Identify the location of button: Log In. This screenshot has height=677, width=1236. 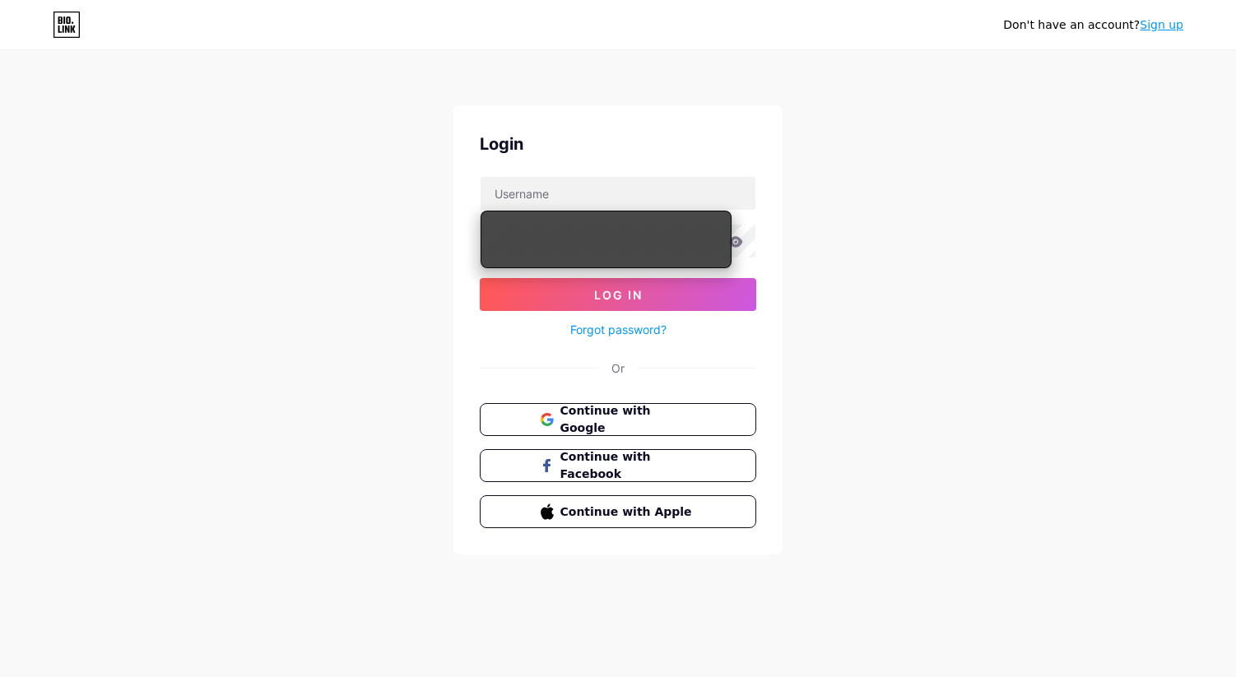
(618, 295).